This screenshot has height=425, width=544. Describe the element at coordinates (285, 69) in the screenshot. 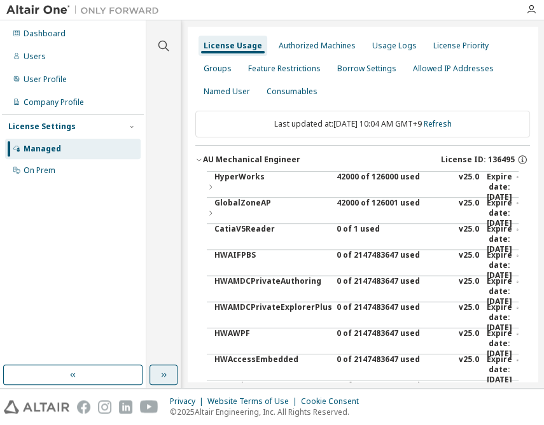

I see `div: Feature Restrictions` at that location.